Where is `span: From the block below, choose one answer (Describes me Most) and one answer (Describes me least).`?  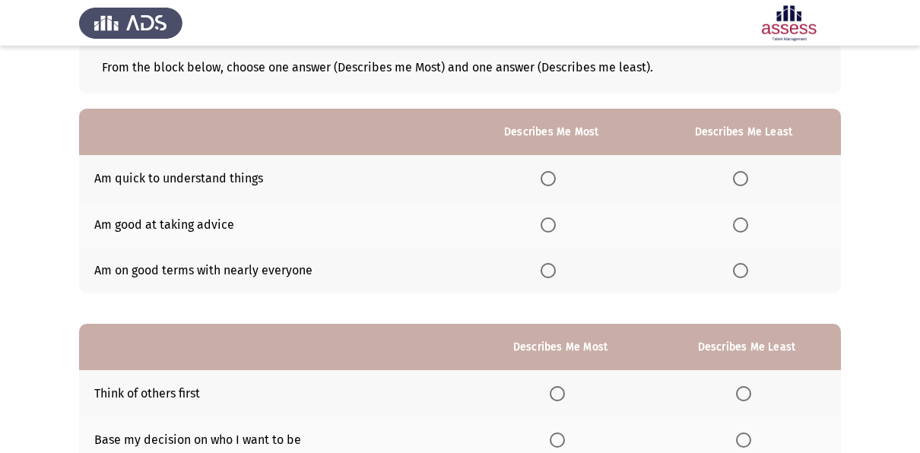
span: From the block below, choose one answer (Describes me Most) and one answer (Describes me least). is located at coordinates (377, 67).